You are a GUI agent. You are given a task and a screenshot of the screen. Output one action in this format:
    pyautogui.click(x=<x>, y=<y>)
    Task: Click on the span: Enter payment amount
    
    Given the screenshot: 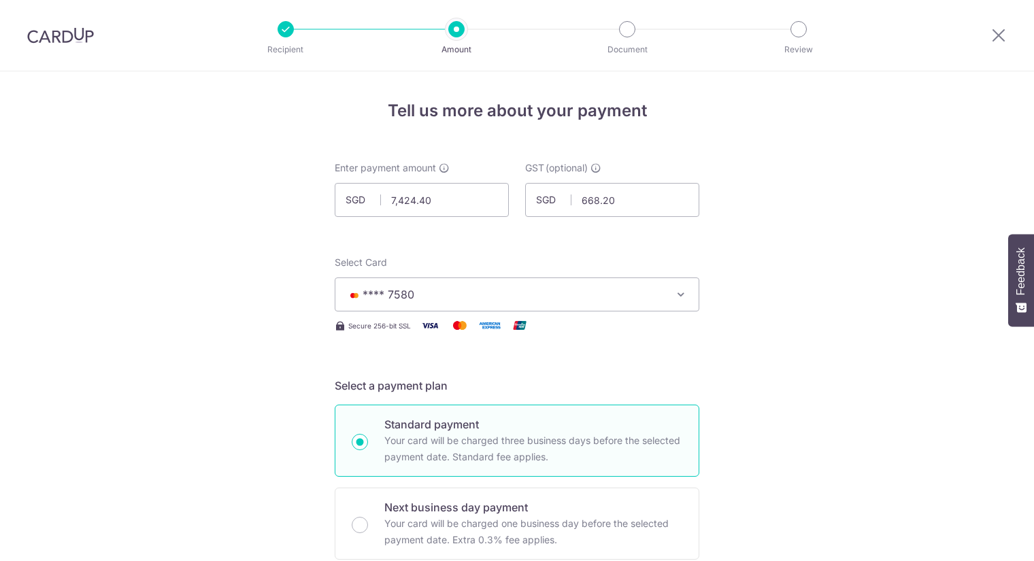 What is the action you would take?
    pyautogui.click(x=385, y=168)
    